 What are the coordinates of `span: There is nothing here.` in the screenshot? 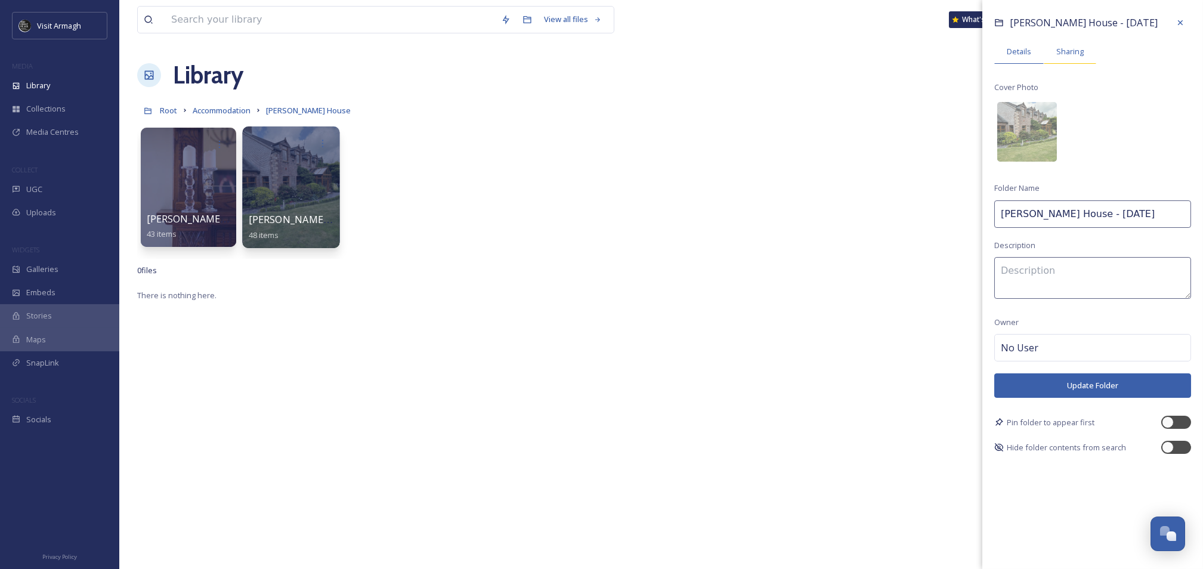 It's located at (177, 295).